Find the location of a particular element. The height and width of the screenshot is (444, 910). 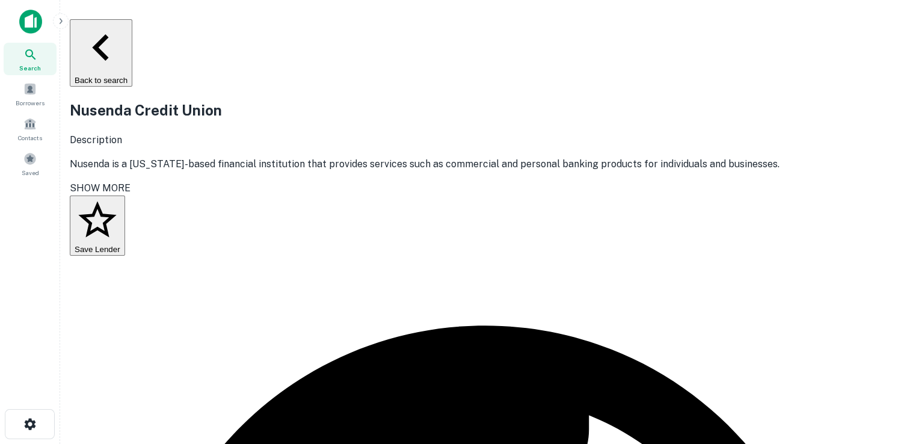

span: Saved is located at coordinates (30, 173).